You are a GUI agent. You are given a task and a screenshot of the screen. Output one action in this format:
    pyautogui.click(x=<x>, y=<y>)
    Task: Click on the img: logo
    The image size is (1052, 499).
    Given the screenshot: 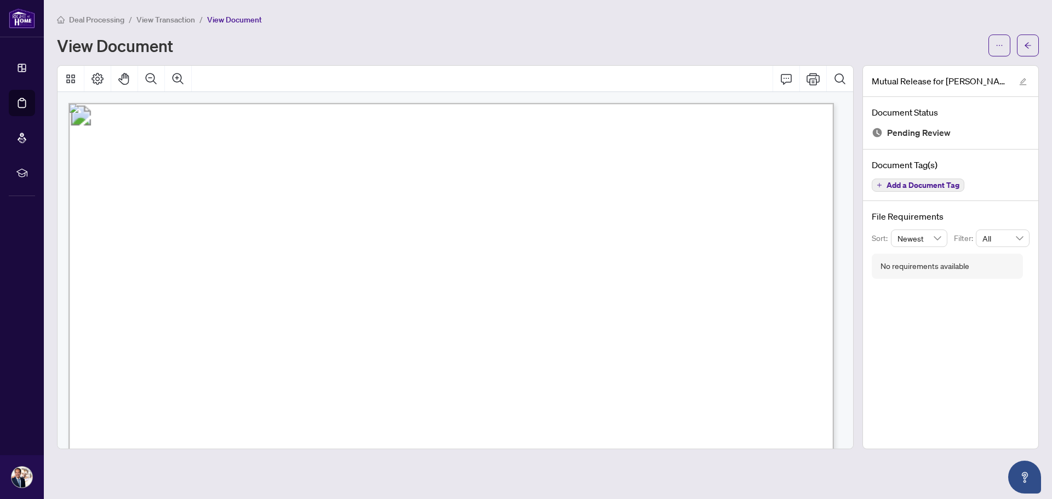 What is the action you would take?
    pyautogui.click(x=22, y=18)
    